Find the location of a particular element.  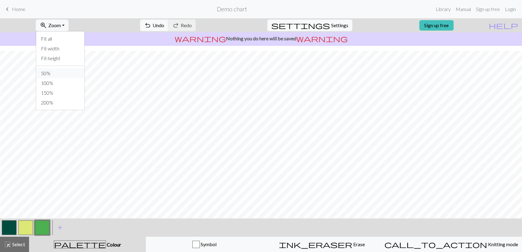

span: Knitting mode is located at coordinates (502, 244).